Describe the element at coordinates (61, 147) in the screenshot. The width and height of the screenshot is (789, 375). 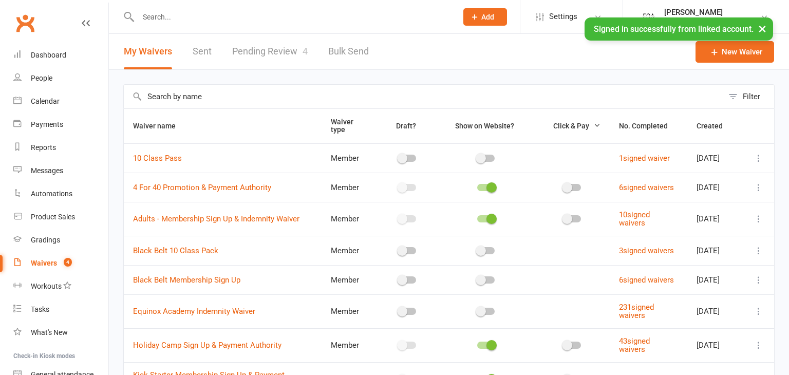
I see `a: Reports` at that location.